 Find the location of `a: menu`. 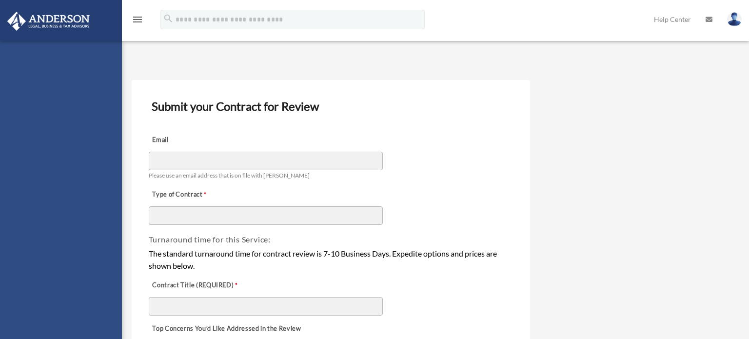

a: menu is located at coordinates (138, 21).